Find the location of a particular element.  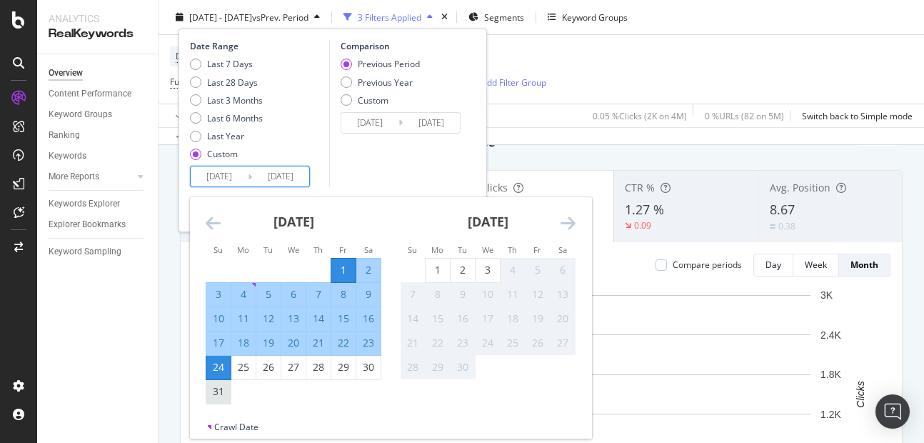

div: 12 is located at coordinates (268, 318).